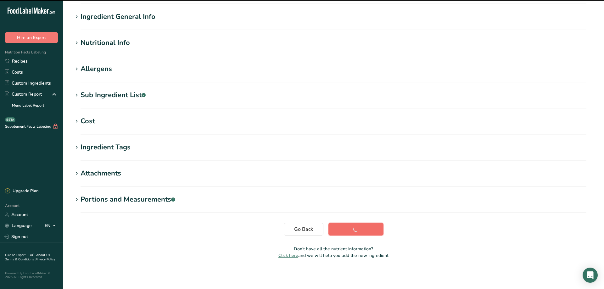 This screenshot has width=604, height=289. Describe the element at coordinates (304, 229) in the screenshot. I see `button: Go Back` at that location.